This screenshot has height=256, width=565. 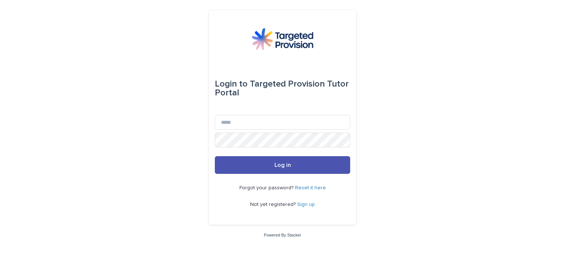 What do you see at coordinates (283, 165) in the screenshot?
I see `button: Log in` at bounding box center [283, 165].